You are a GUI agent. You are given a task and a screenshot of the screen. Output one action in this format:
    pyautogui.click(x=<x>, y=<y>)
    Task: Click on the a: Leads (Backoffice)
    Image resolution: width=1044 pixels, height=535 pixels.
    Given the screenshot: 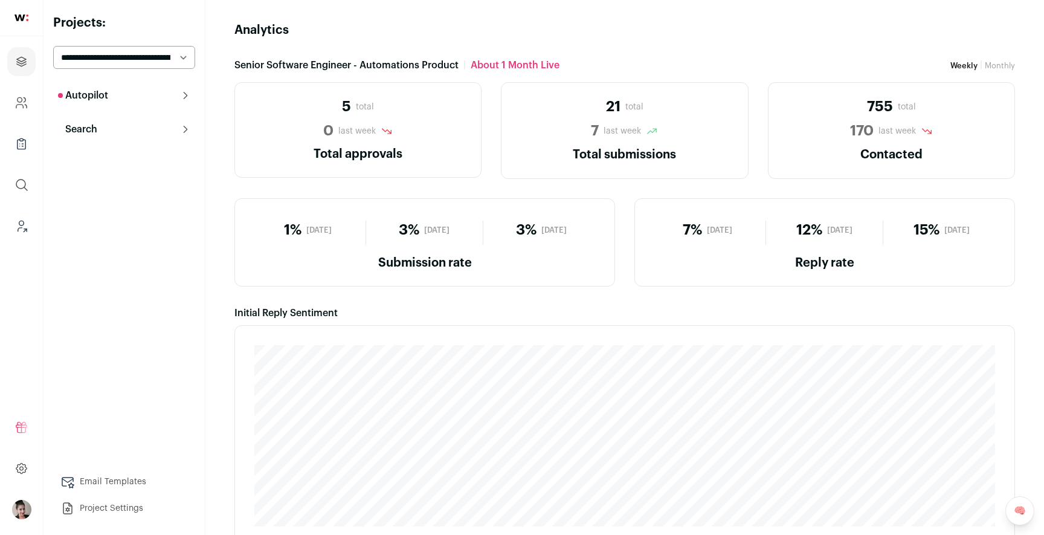 What is the action you would take?
    pyautogui.click(x=21, y=226)
    